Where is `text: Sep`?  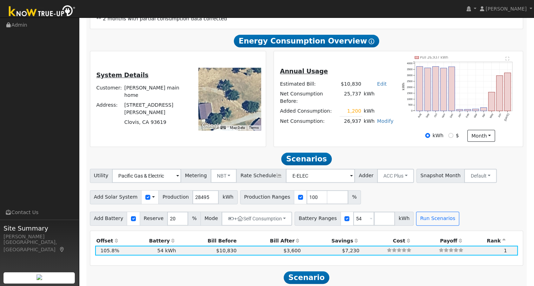
text: Sep is located at coordinates (428, 116).